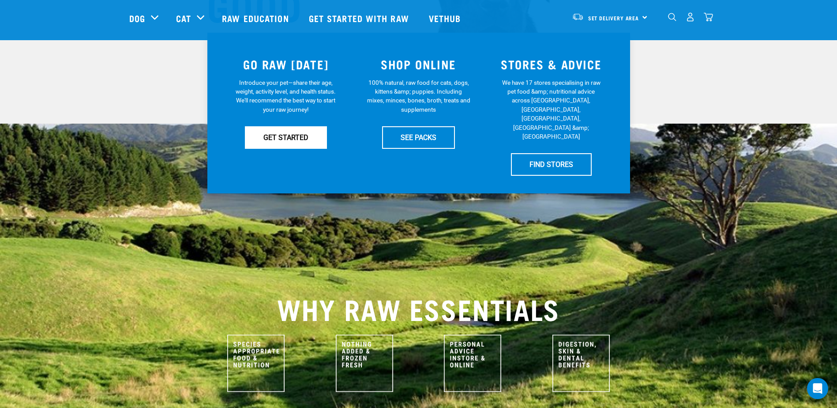 The height and width of the screenshot is (408, 837). What do you see at coordinates (672, 17) in the screenshot?
I see `img: home-icon-1@2x.png` at bounding box center [672, 17].